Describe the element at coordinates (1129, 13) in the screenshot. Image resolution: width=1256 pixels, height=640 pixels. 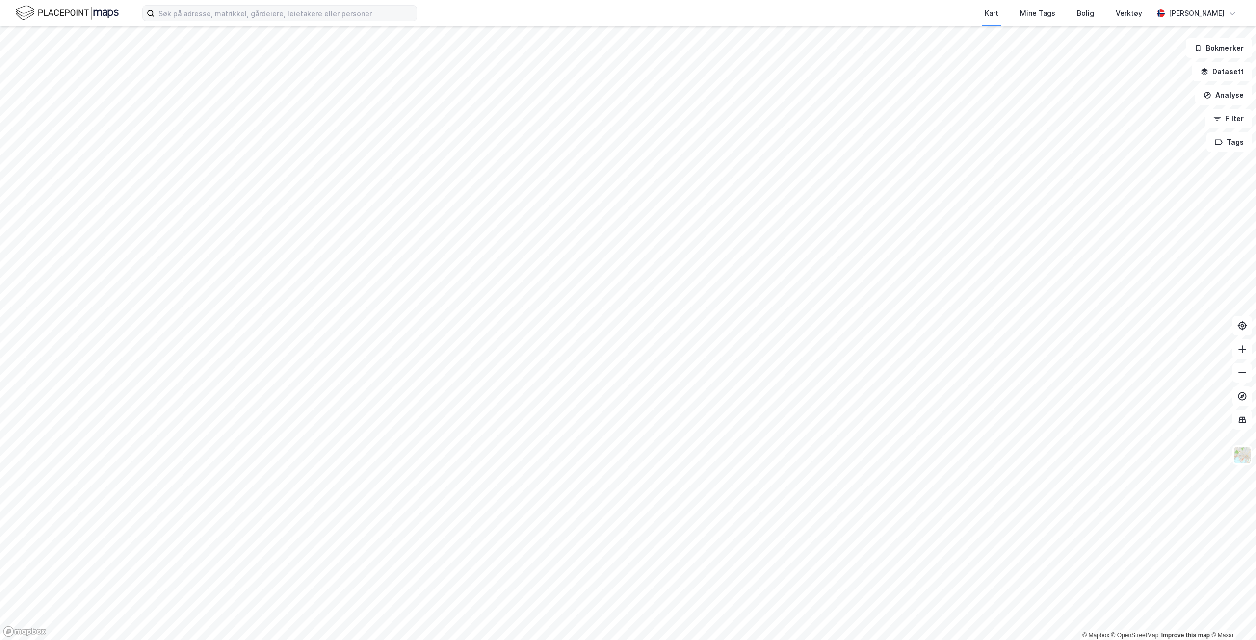
I see `div: Verktøy` at that location.